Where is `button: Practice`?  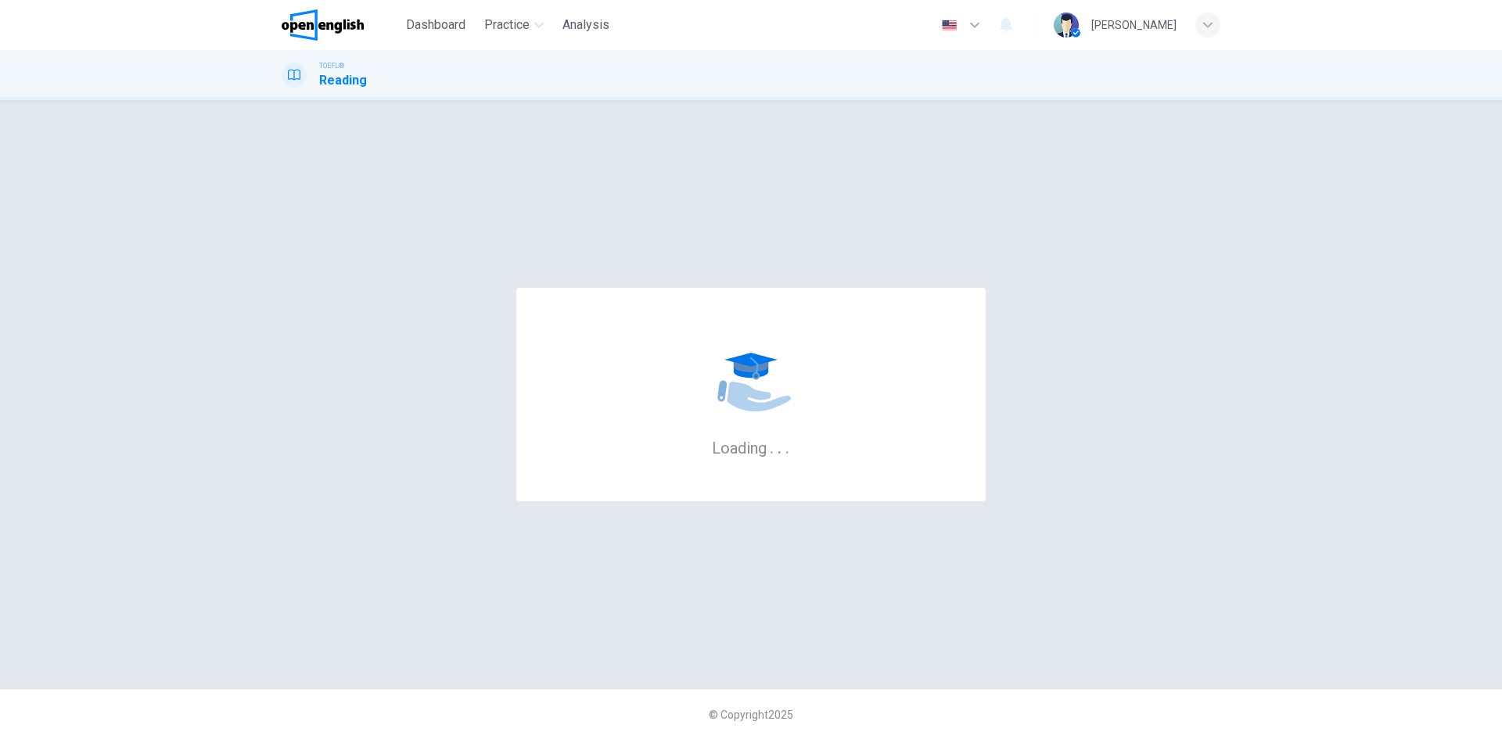 button: Practice is located at coordinates (514, 25).